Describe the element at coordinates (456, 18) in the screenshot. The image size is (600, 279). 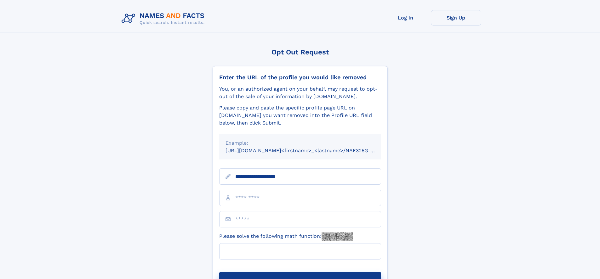
I see `a: Sign Up` at that location.